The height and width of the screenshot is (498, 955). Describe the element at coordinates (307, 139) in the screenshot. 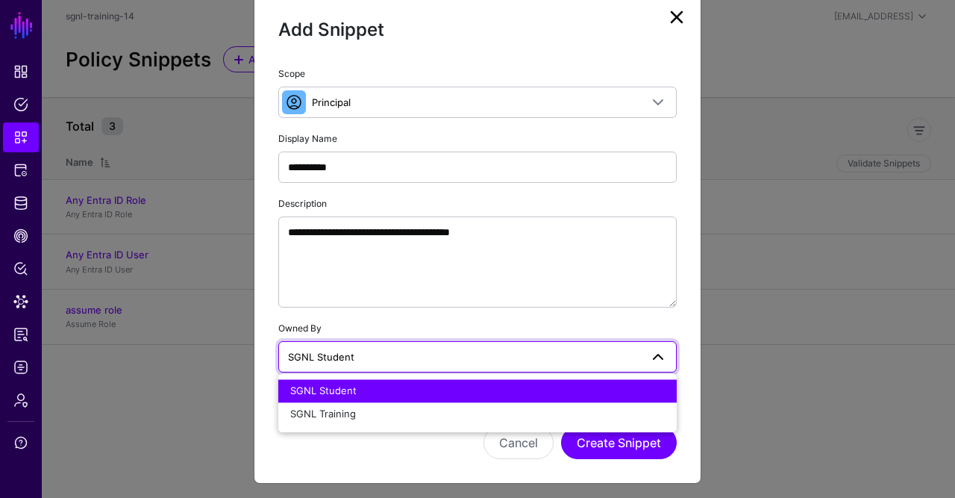

I see `label: Display Name` at that location.